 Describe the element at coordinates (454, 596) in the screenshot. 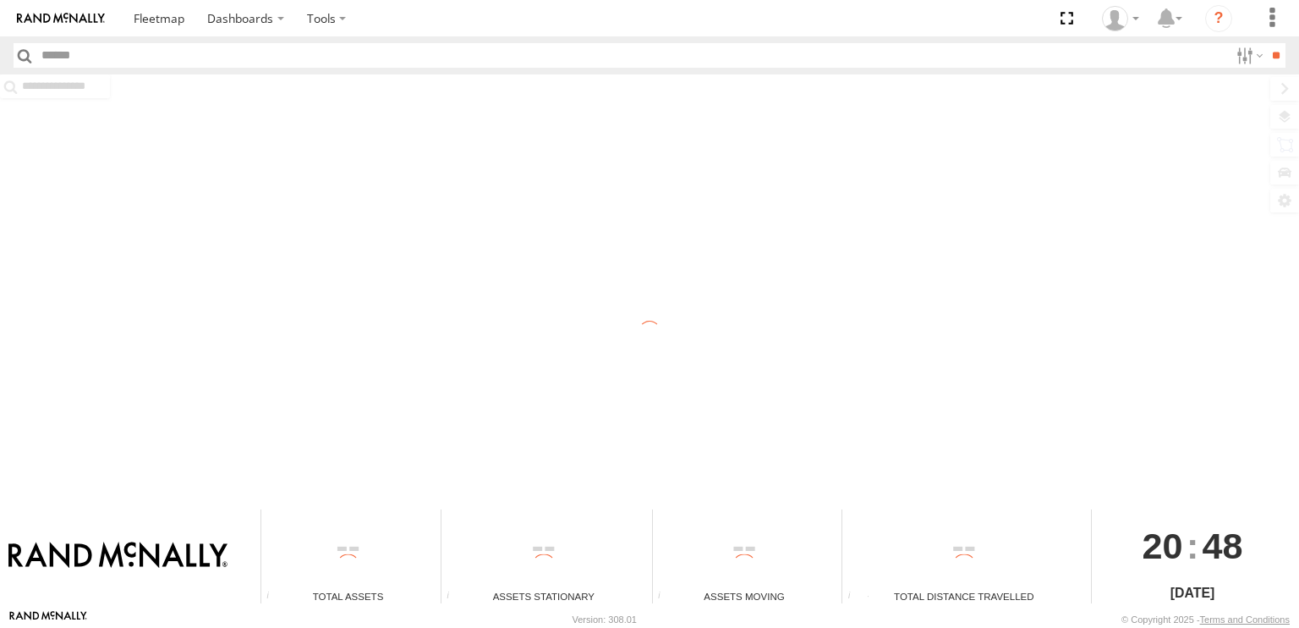

I see `div: Total number of assets current stationary.` at that location.